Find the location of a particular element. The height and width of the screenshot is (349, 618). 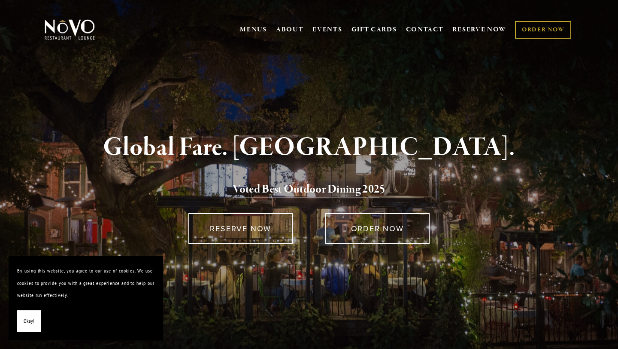

a: CONTACT is located at coordinates (425, 30).